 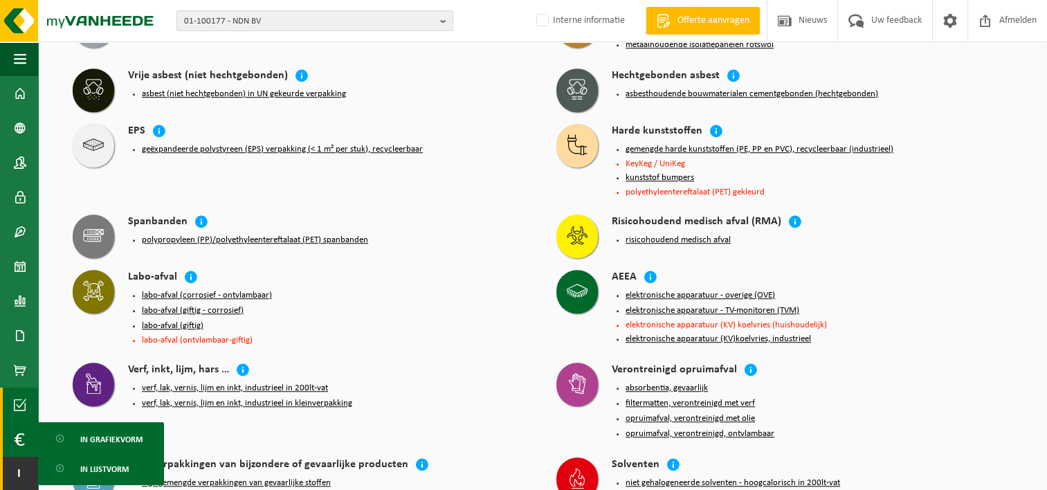 I want to click on li: polyethyleentereftalaat (PET) gekleurd, so click(x=819, y=192).